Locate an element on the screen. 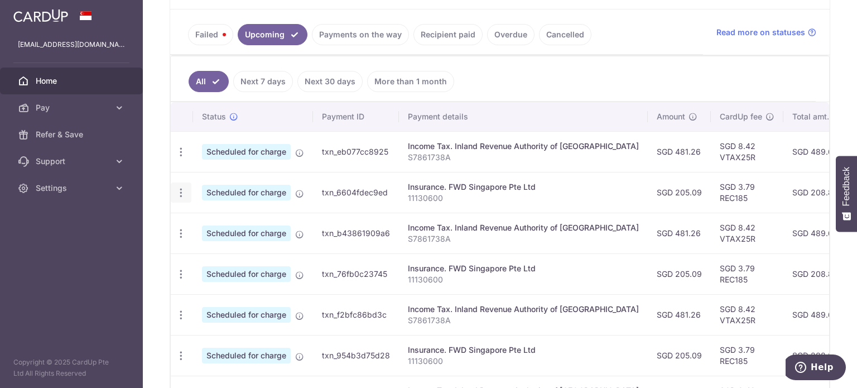  span: Help is located at coordinates (36, 13).